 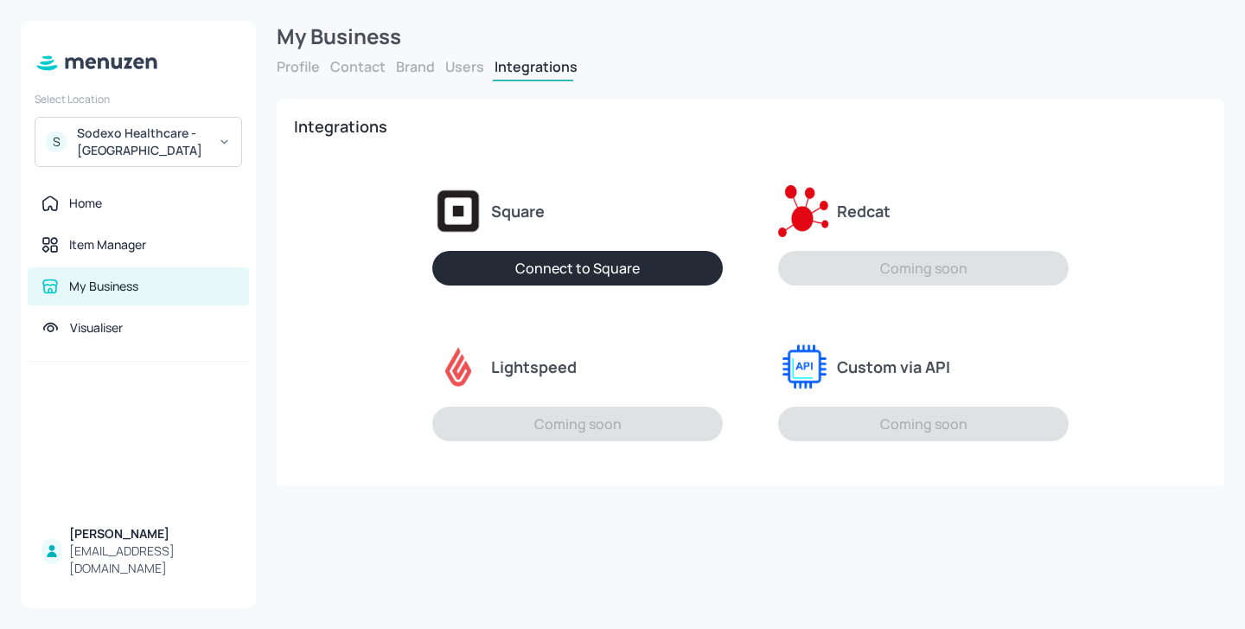 I want to click on div: Home, so click(x=86, y=203).